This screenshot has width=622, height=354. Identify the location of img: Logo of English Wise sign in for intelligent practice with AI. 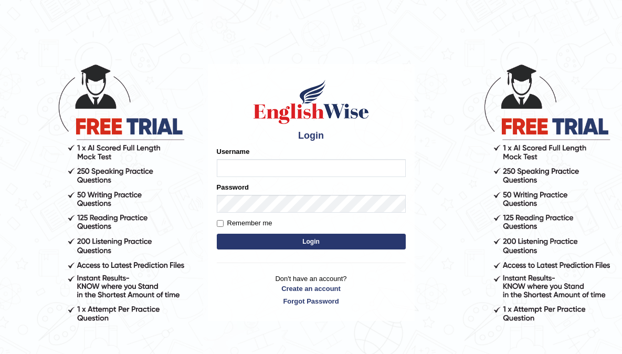
(311, 102).